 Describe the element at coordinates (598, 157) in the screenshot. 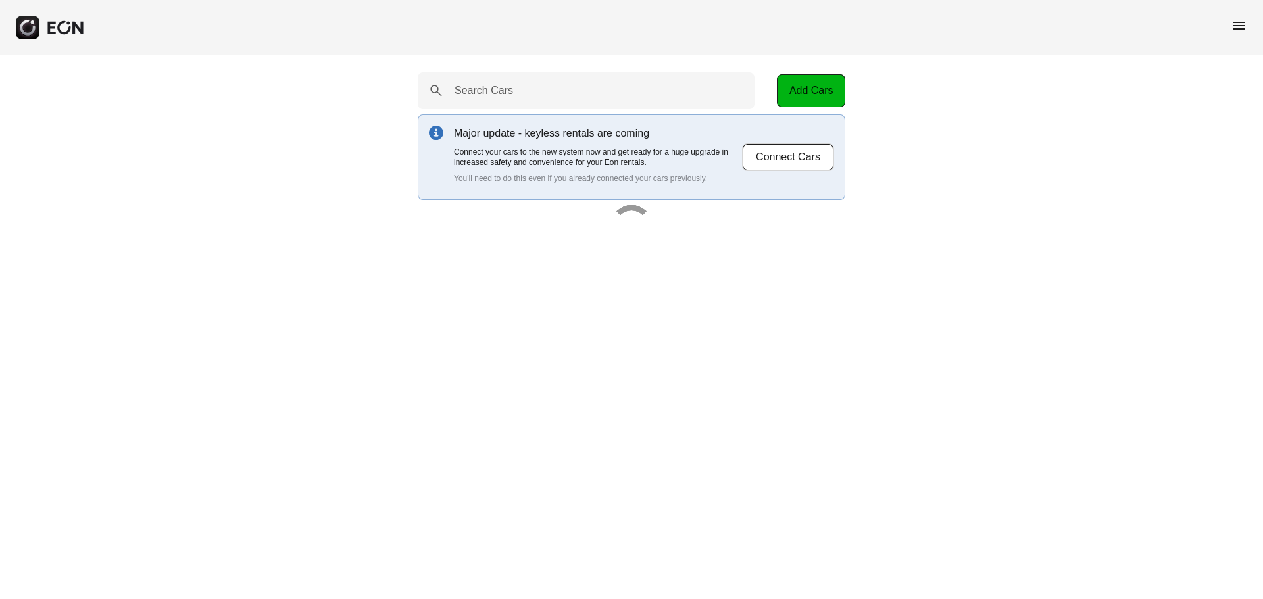

I see `p: Connect your cars to the new system now and get ready for a huge upgrade in increased safety and ...` at that location.